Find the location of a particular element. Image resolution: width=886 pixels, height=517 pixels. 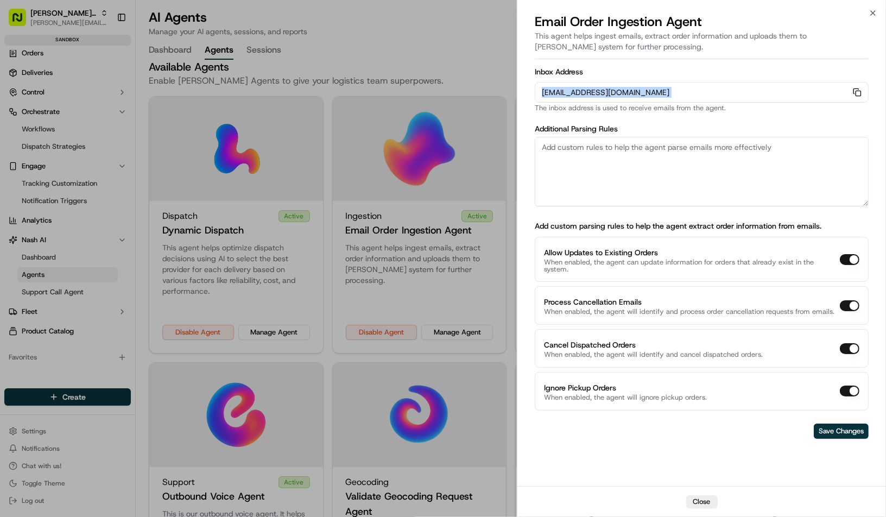

label: Cancel Dispatched Orders is located at coordinates (589, 345).